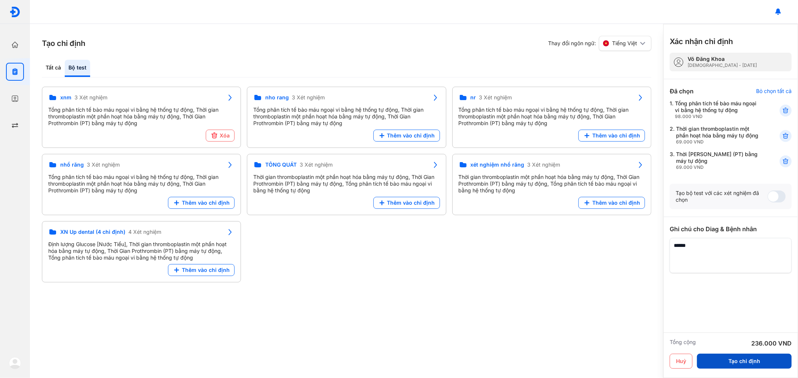 The height and width of the screenshot is (378, 798). I want to click on div: 1., so click(715, 110).